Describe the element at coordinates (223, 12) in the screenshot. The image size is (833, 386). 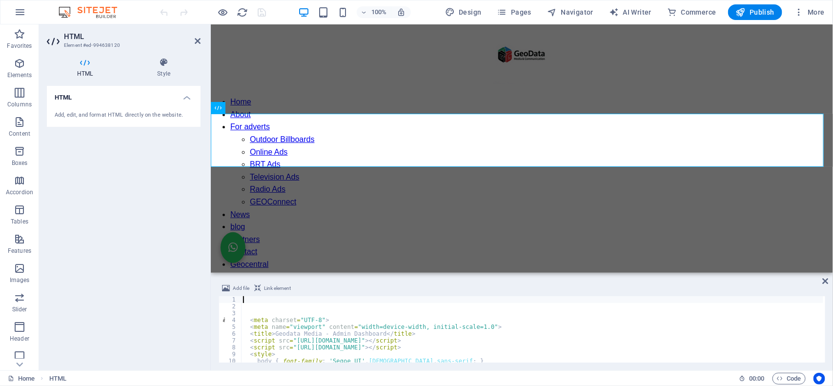
I see `button: Click here to leave preview mode and continue editing` at that location.